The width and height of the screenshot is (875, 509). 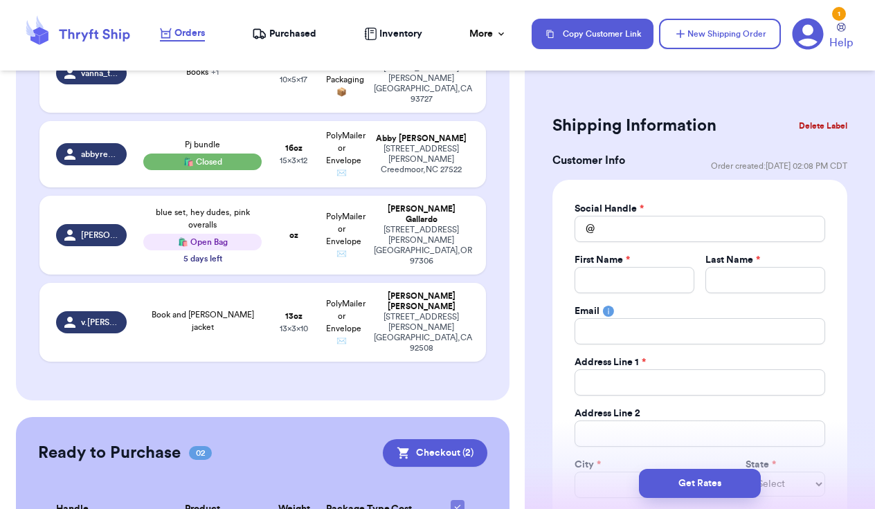 What do you see at coordinates (203, 259) in the screenshot?
I see `div: 5 days left` at bounding box center [203, 259].